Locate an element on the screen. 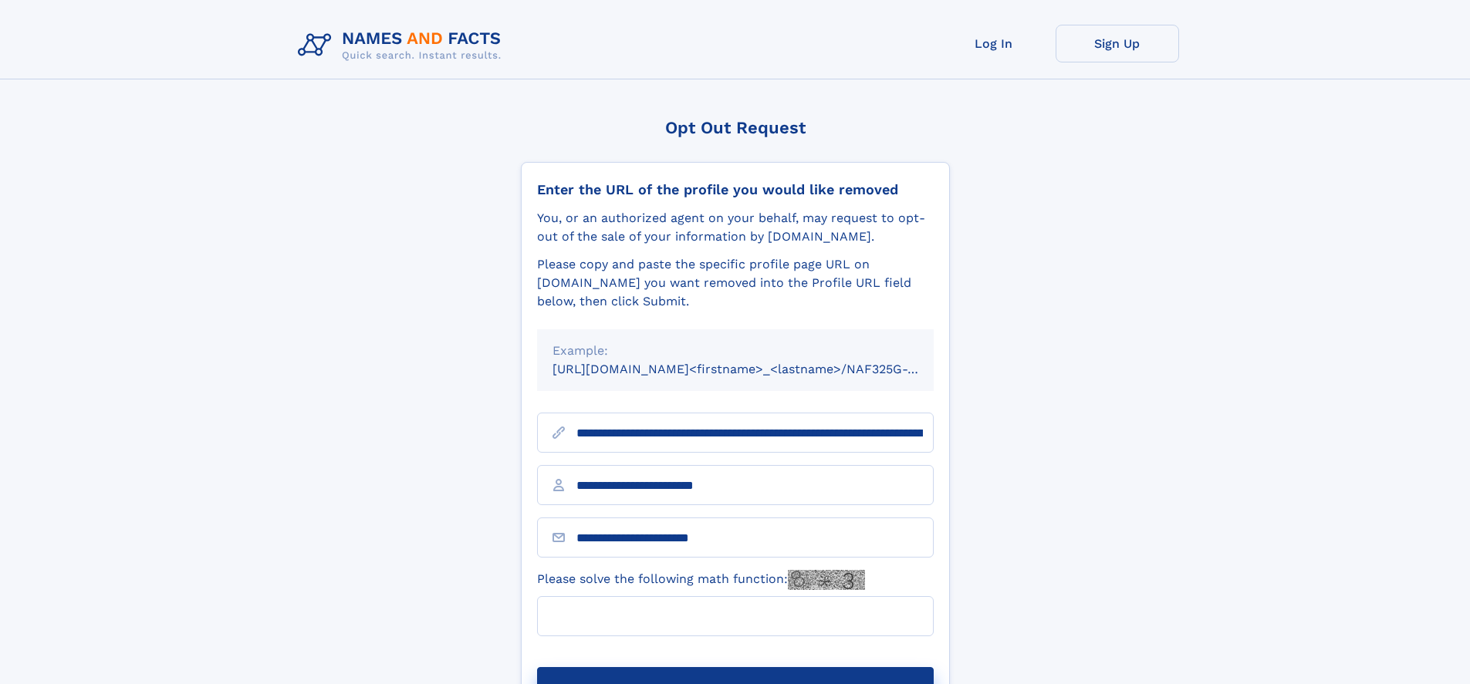 This screenshot has height=684, width=1470. a: Sign Up is located at coordinates (1117, 43).